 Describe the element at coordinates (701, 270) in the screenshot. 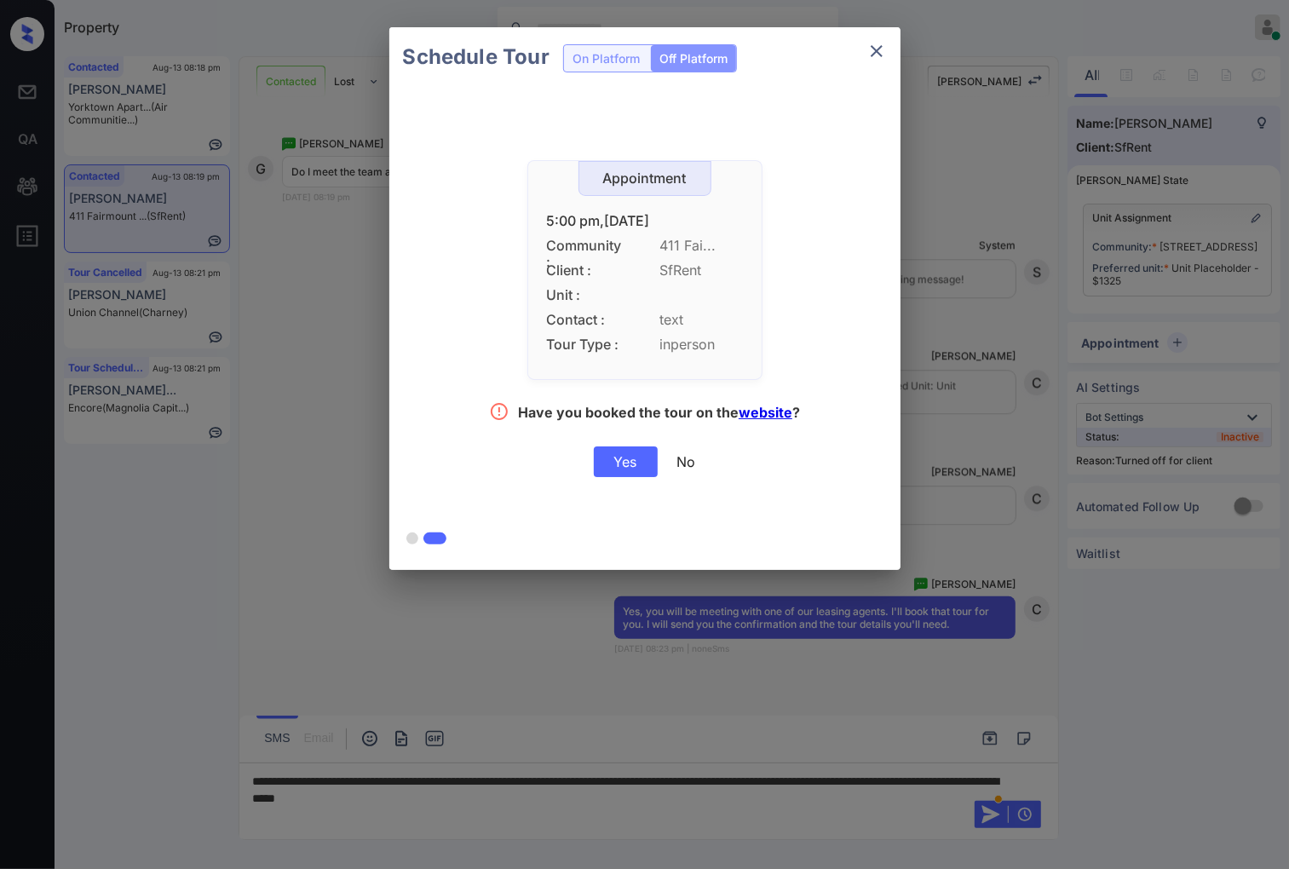

I see `span: SfRent` at that location.